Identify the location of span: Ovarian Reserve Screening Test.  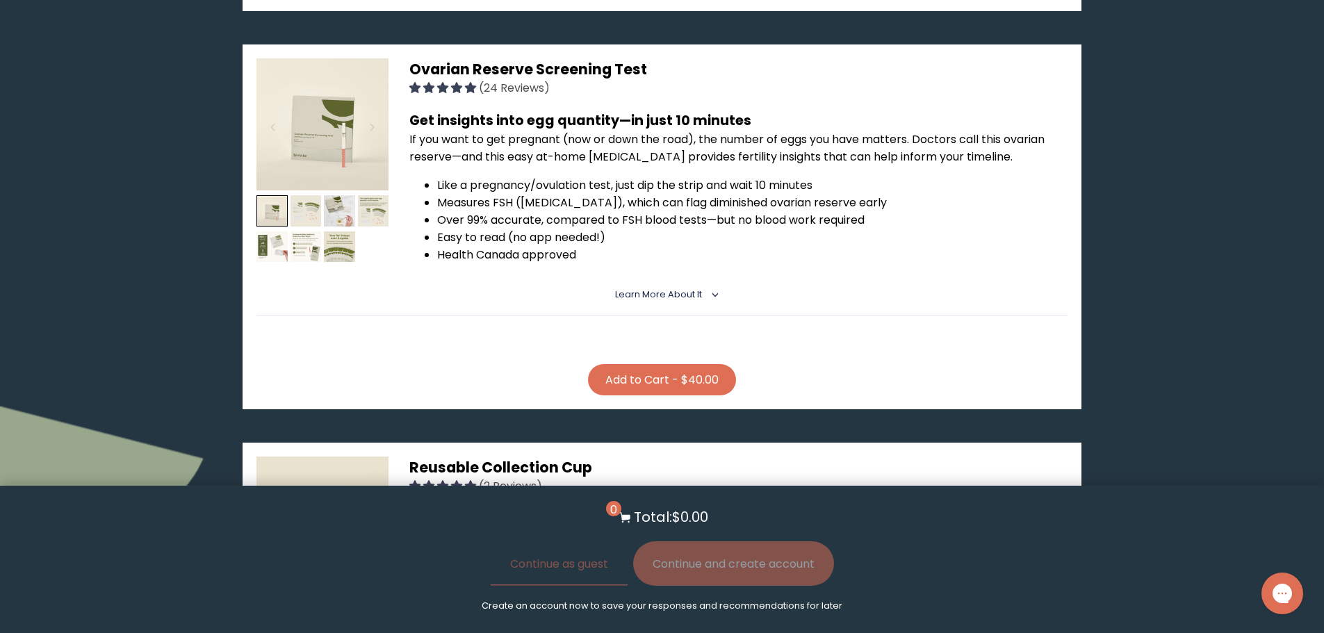
(528, 69).